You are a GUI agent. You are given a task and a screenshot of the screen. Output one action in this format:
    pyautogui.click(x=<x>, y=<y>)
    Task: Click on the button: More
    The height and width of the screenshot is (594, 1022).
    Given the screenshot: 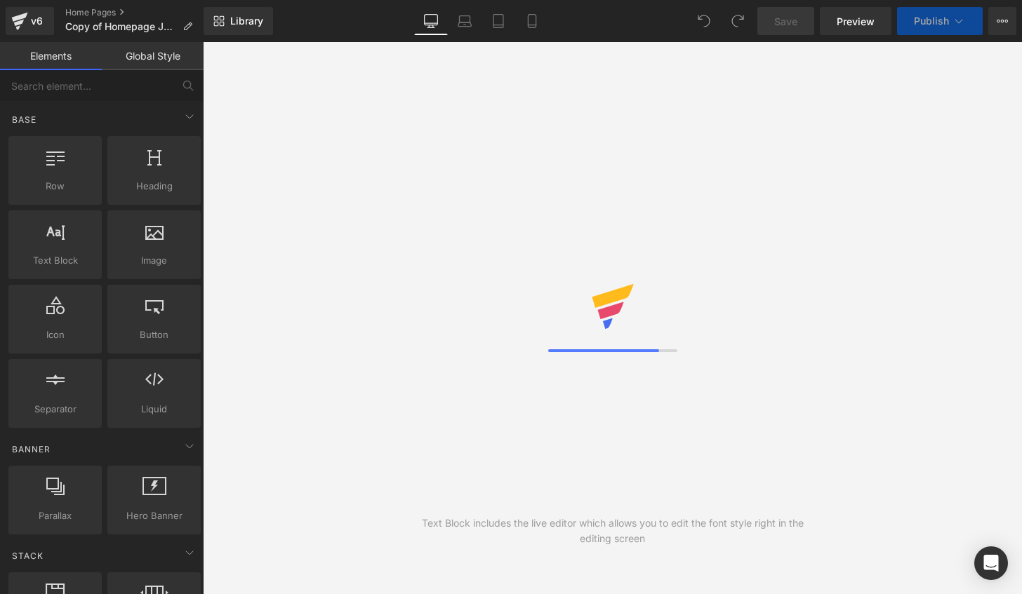 What is the action you would take?
    pyautogui.click(x=1002, y=21)
    